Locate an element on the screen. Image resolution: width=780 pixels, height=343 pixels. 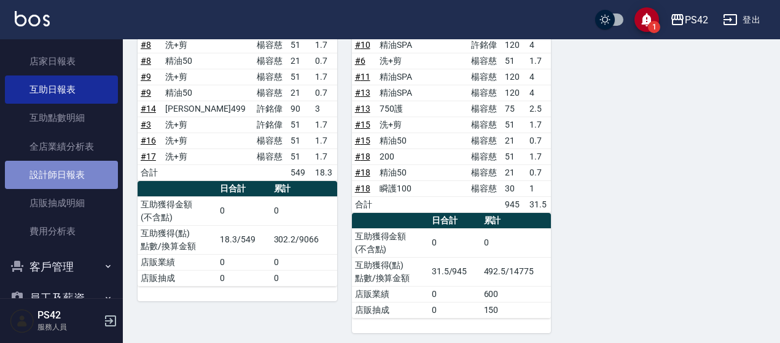
td: 945 is located at coordinates (514, 204).